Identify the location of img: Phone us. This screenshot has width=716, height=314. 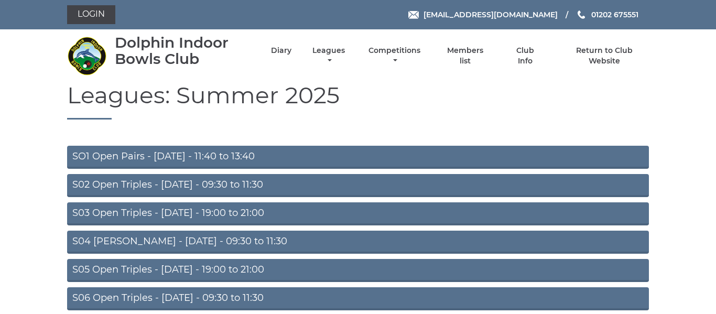
(581, 15).